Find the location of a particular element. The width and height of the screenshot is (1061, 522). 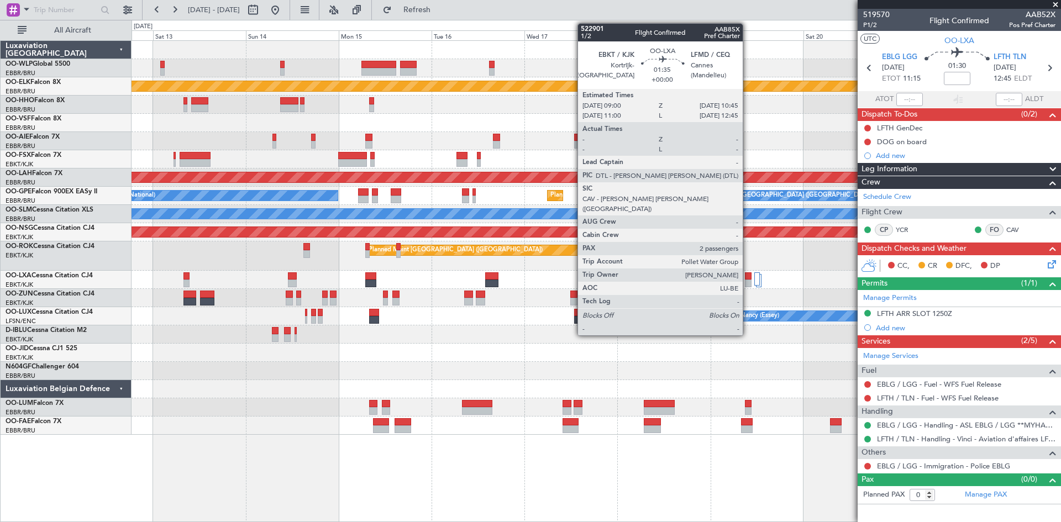

span: OO-NSG is located at coordinates (19, 228).